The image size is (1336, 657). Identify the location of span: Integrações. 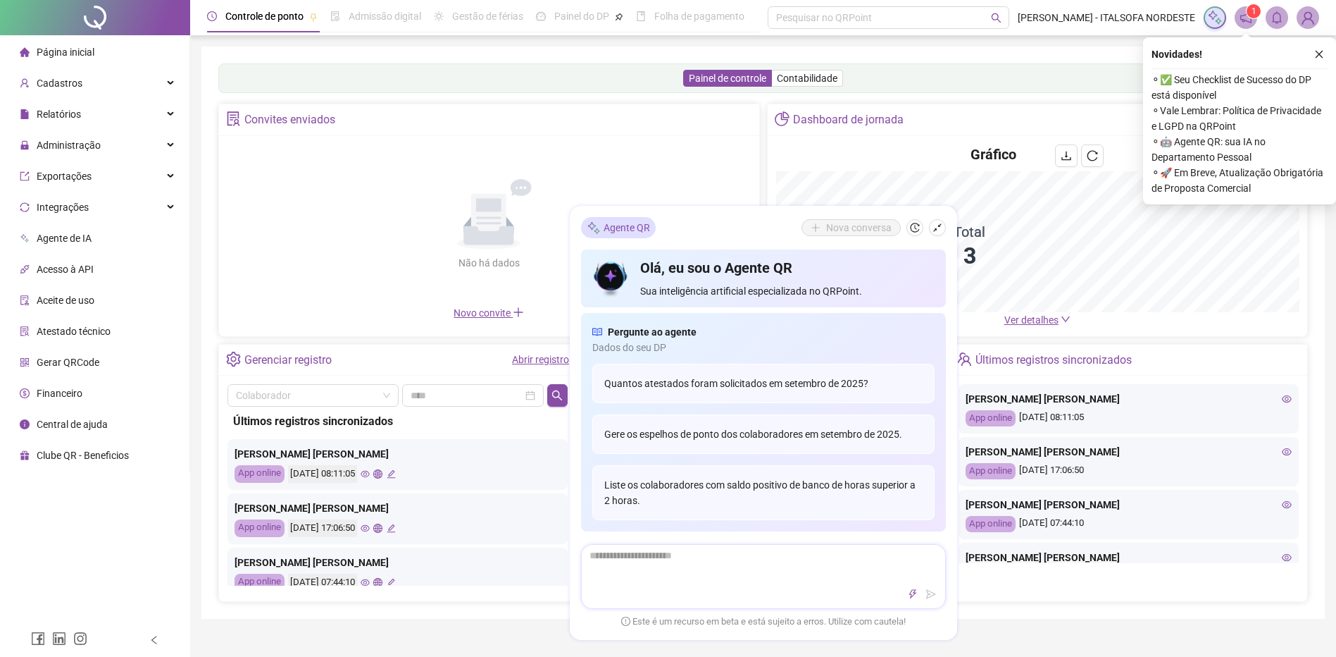
(63, 207).